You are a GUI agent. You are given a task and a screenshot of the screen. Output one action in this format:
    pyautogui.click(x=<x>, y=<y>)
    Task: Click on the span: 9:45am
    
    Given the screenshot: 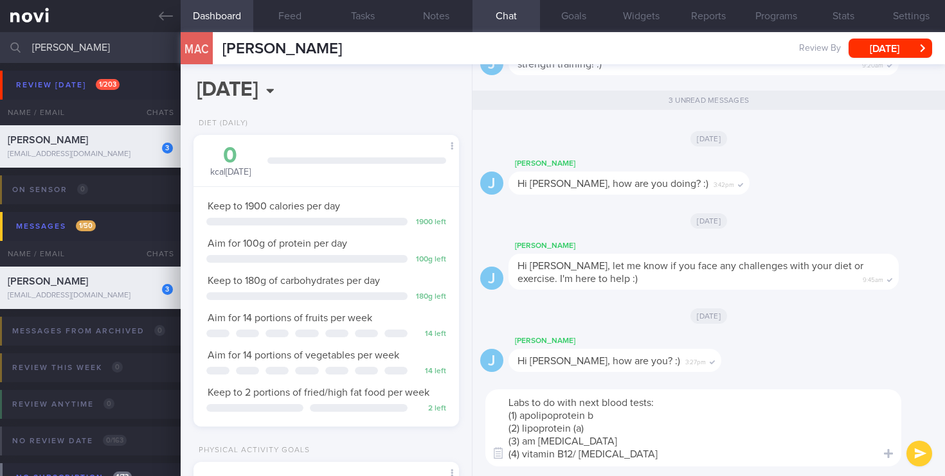 What is the action you would take?
    pyautogui.click(x=873, y=278)
    